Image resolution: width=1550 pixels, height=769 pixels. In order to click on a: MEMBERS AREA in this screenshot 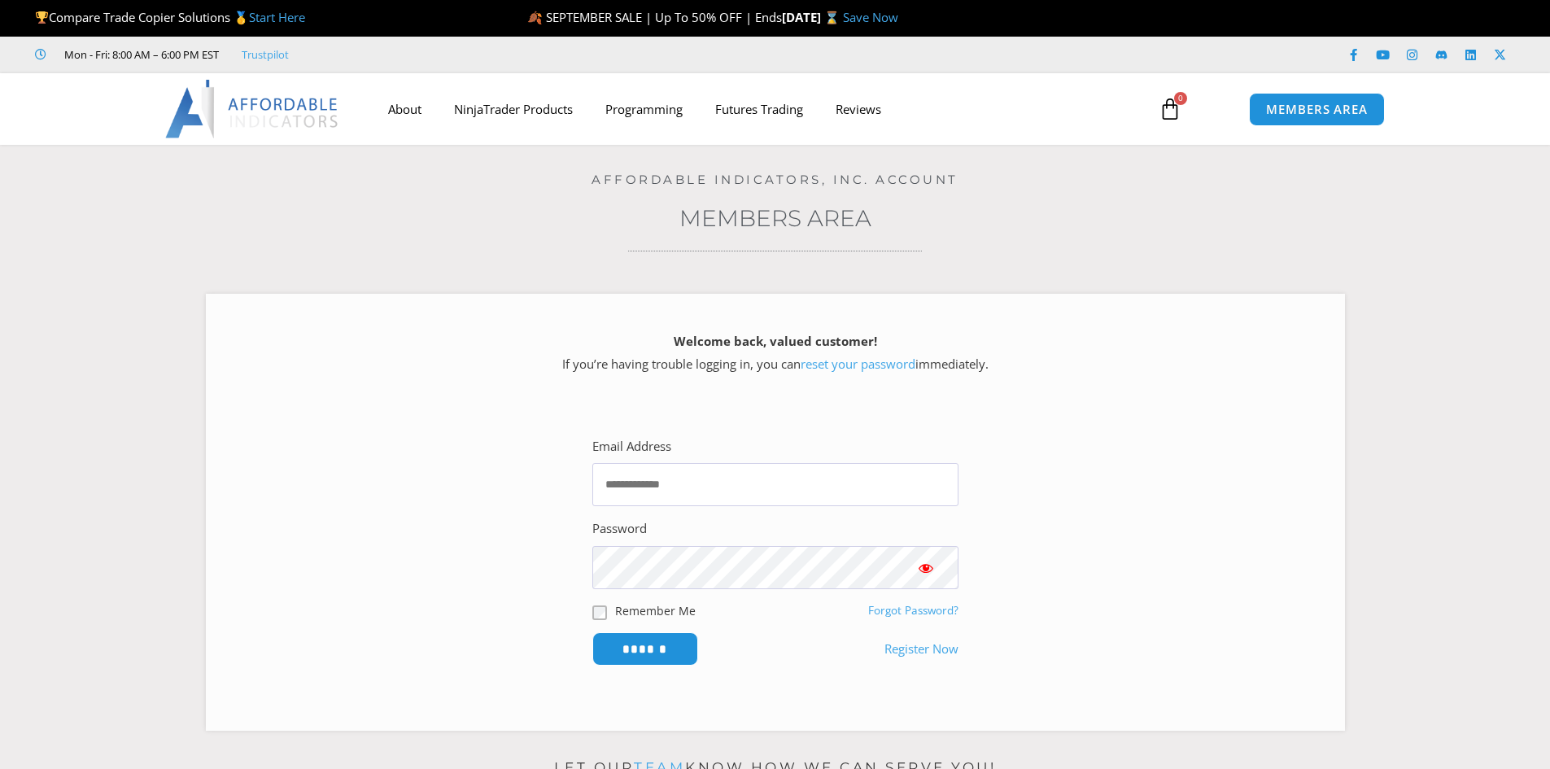, I will do `click(1316, 109)`.